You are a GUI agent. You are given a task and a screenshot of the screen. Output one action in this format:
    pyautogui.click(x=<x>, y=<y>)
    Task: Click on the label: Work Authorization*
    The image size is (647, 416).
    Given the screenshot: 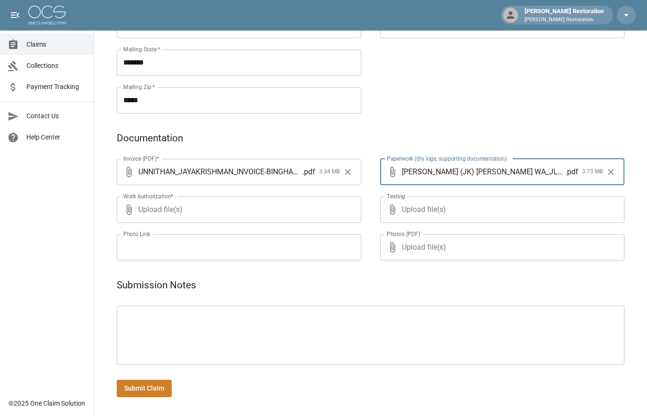 What is the action you would take?
    pyautogui.click(x=148, y=196)
    